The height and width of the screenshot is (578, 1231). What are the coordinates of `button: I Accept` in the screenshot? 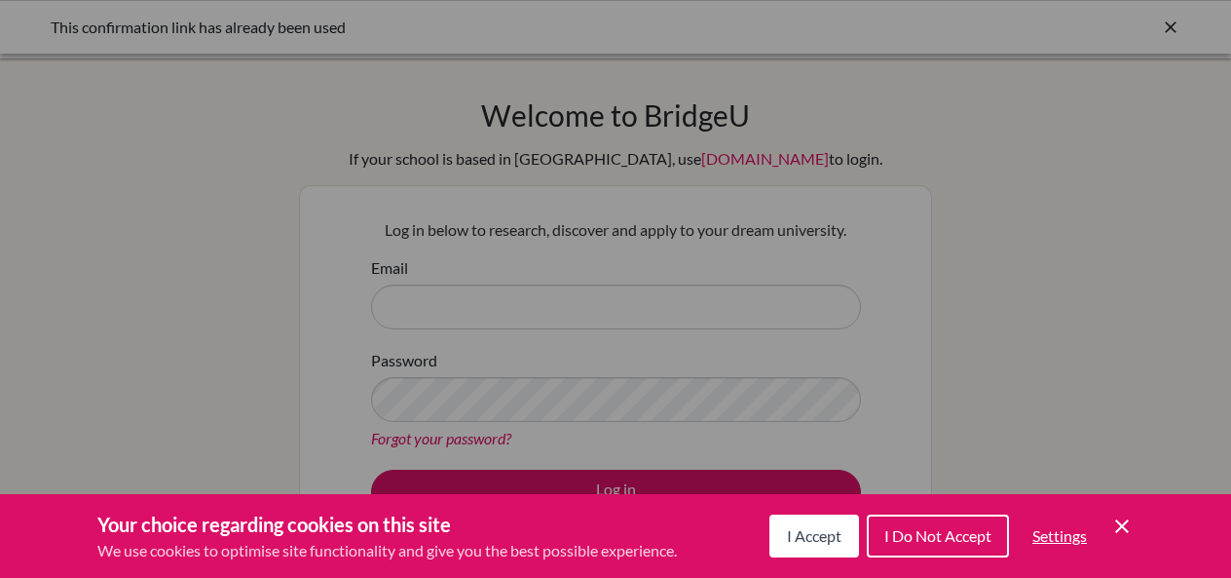 It's located at (814, 536).